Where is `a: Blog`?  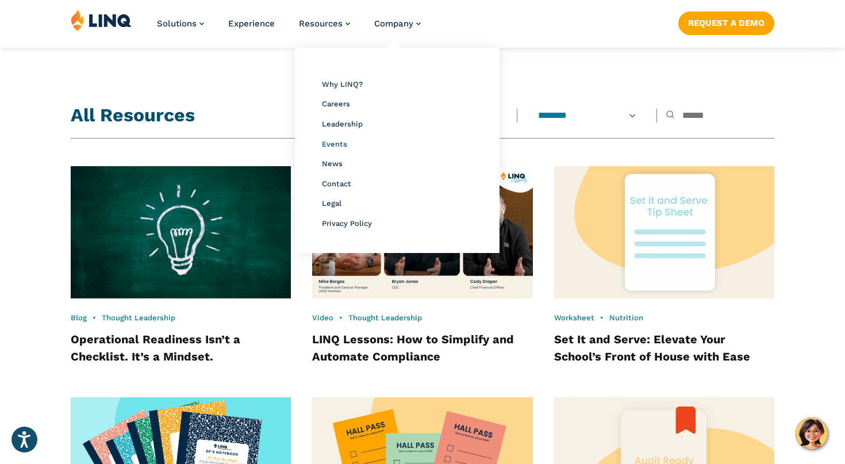 a: Blog is located at coordinates (79, 317).